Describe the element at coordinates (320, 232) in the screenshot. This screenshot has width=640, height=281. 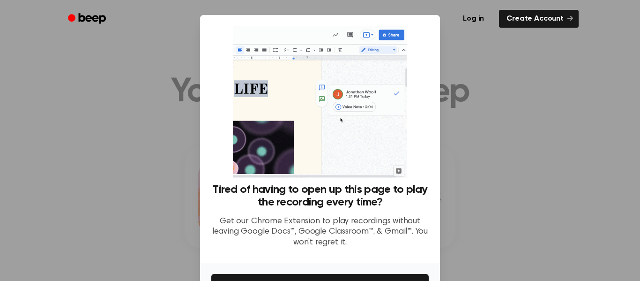
I see `p: Get our Chrome Extension to play recordings without leaving Google Docs™, Google Classroom™, & Gm...` at that location.